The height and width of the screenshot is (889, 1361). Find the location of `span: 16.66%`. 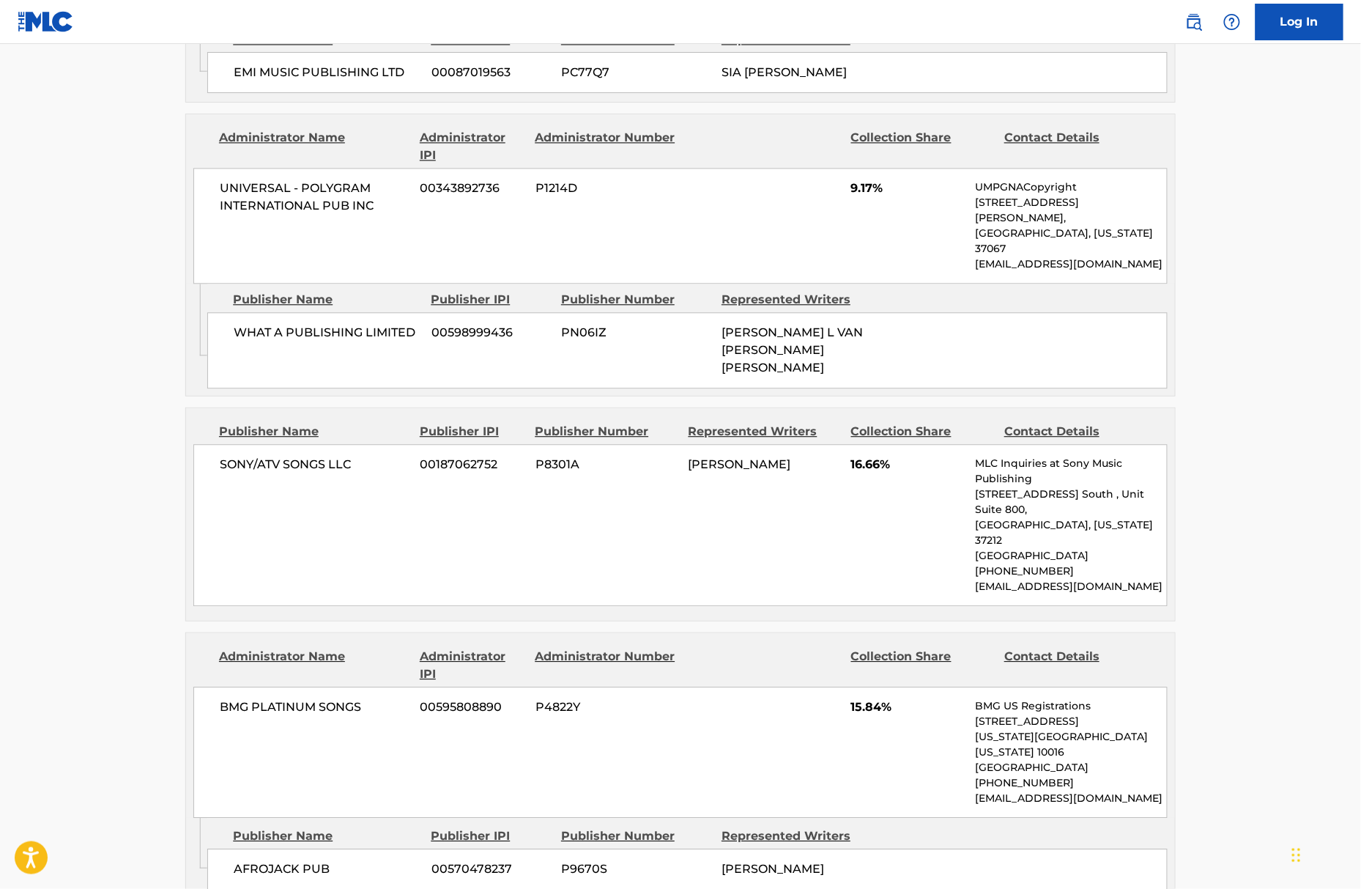

span: 16.66% is located at coordinates (908, 465).